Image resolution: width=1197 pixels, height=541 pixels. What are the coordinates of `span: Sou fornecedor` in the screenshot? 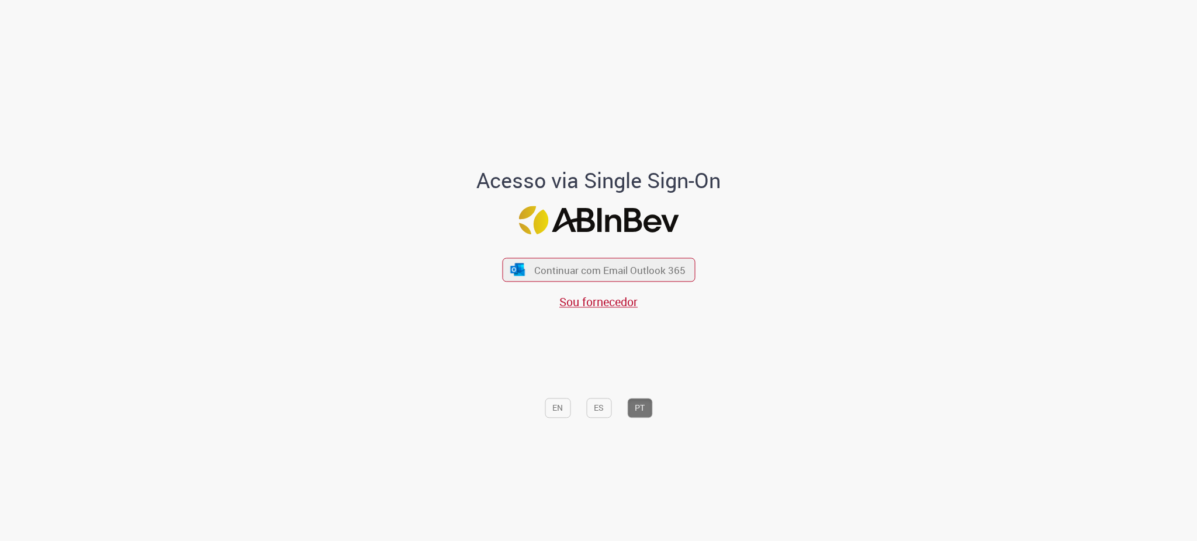 It's located at (598, 301).